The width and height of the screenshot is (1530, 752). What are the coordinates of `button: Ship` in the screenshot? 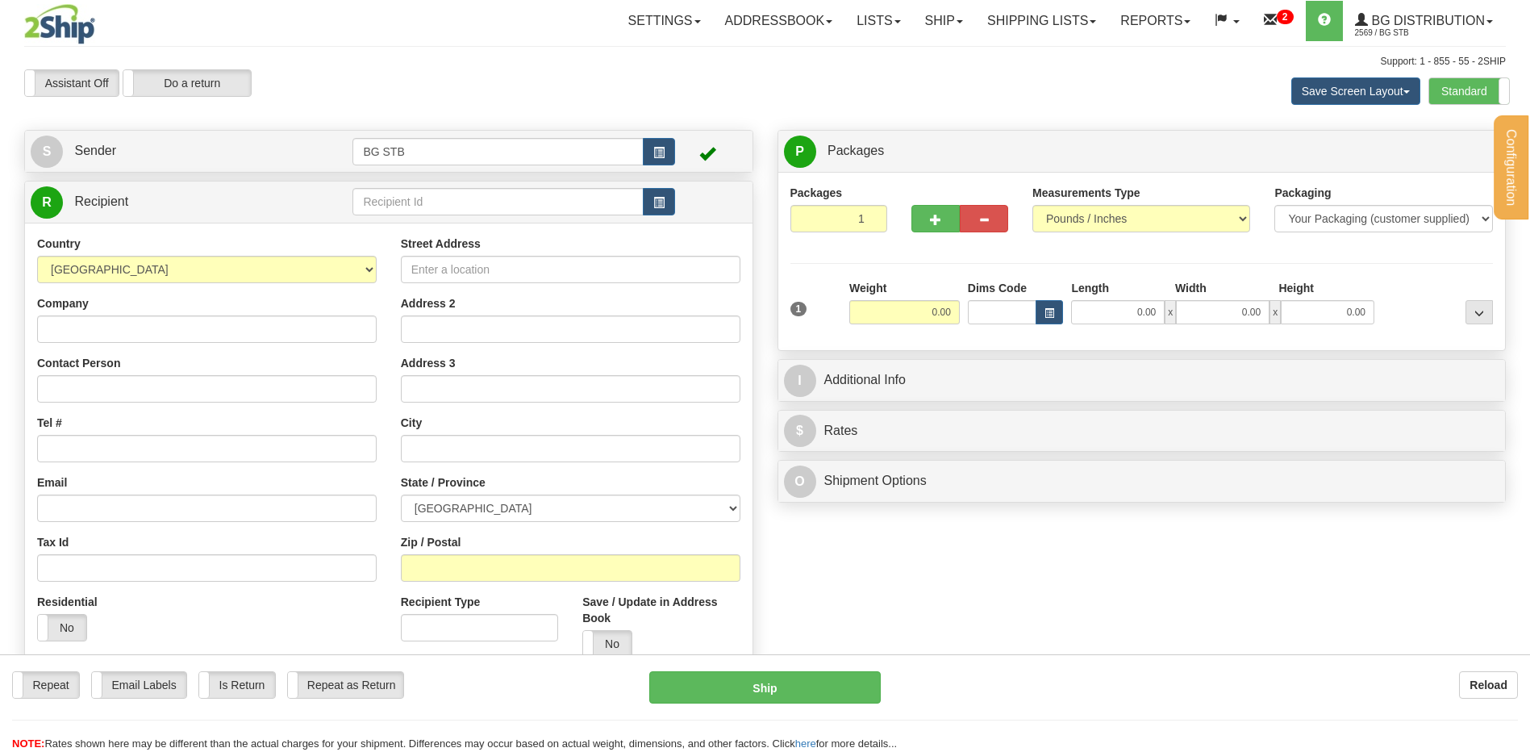 It's located at (765, 687).